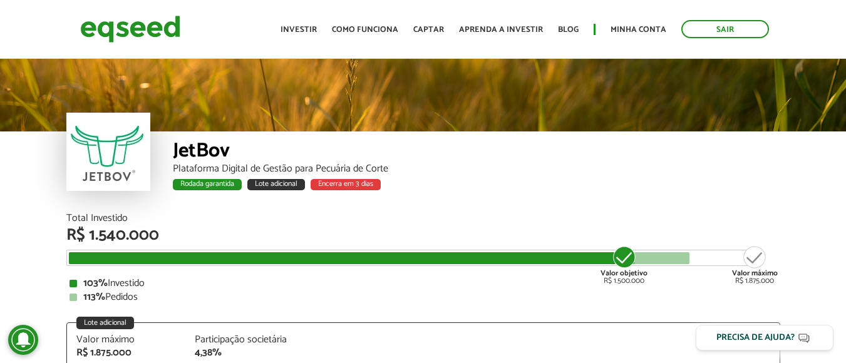 The image size is (846, 363). I want to click on div: 4,38%, so click(245, 353).